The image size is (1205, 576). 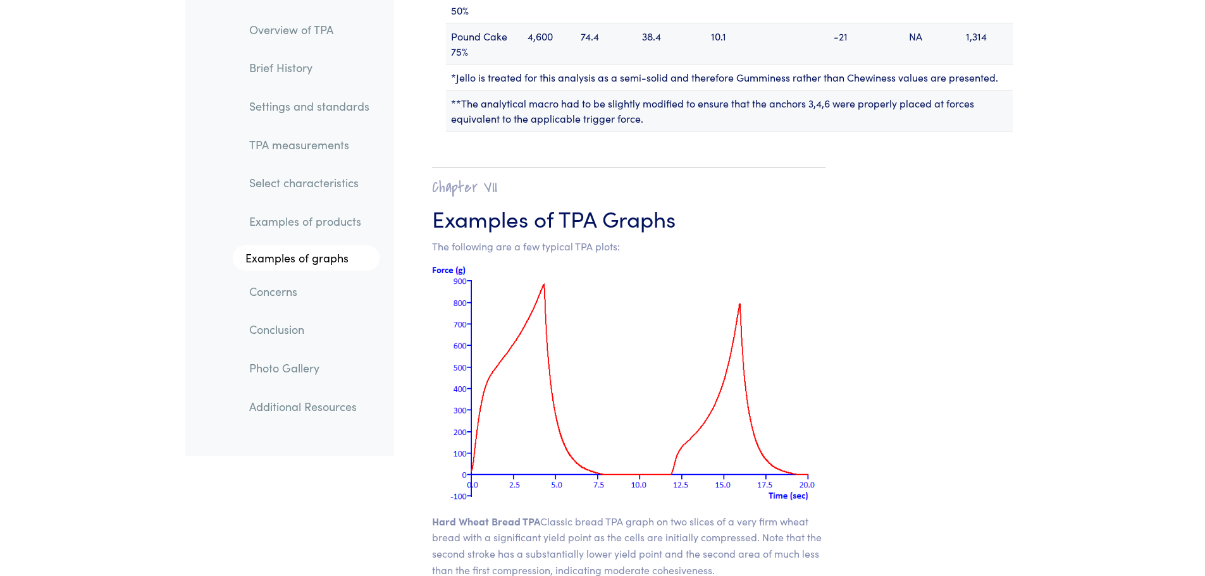 What do you see at coordinates (606, 43) in the screenshot?
I see `td: 74.4` at bounding box center [606, 43].